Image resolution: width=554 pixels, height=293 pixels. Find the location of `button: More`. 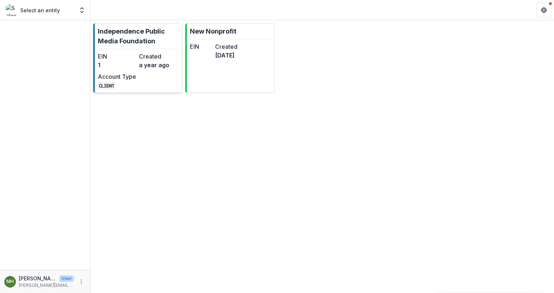

button: More is located at coordinates (81, 282).